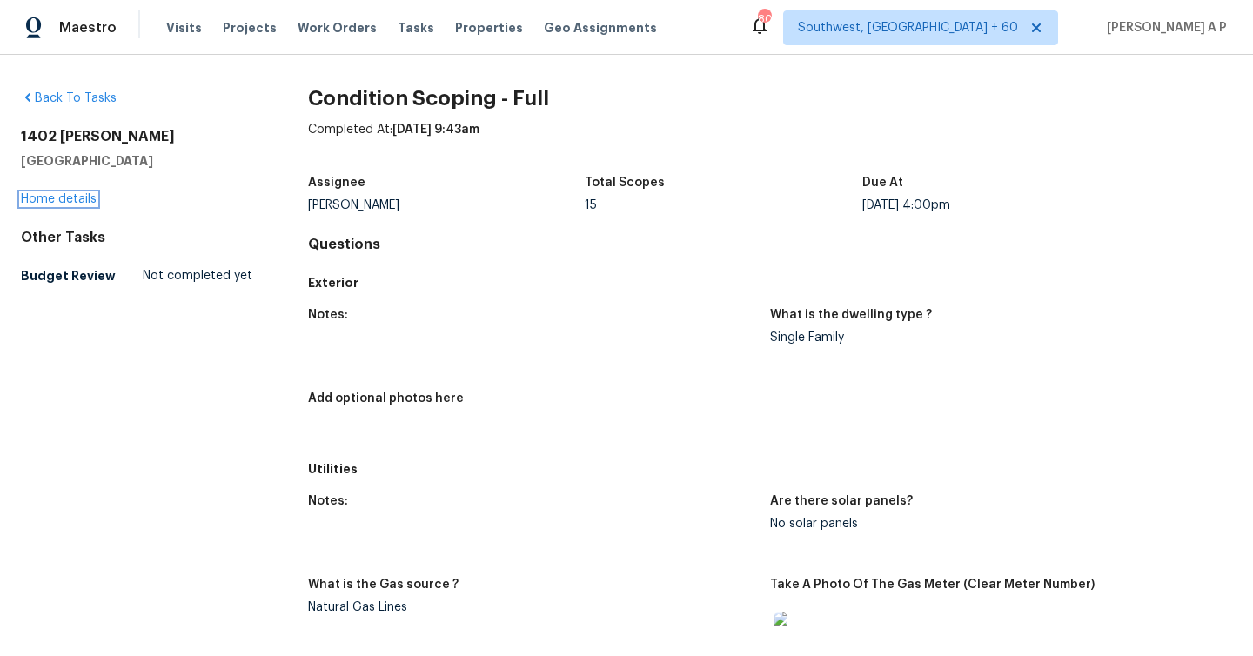  Describe the element at coordinates (416, 28) in the screenshot. I see `span: Tasks` at that location.